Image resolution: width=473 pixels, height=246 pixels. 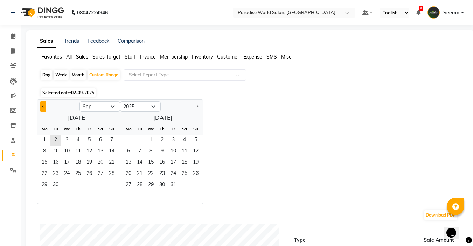 I want to click on div: Tu, so click(x=56, y=129).